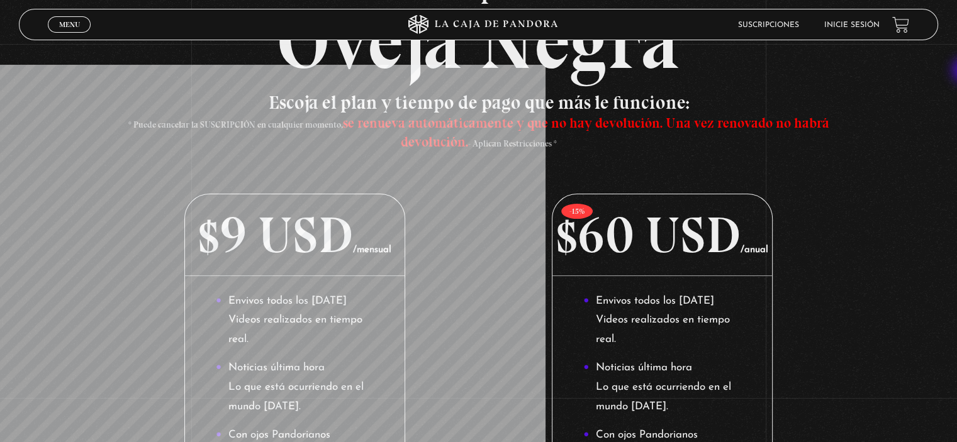 This screenshot has height=442, width=957. What do you see at coordinates (852, 25) in the screenshot?
I see `a: Inicie sesión` at bounding box center [852, 25].